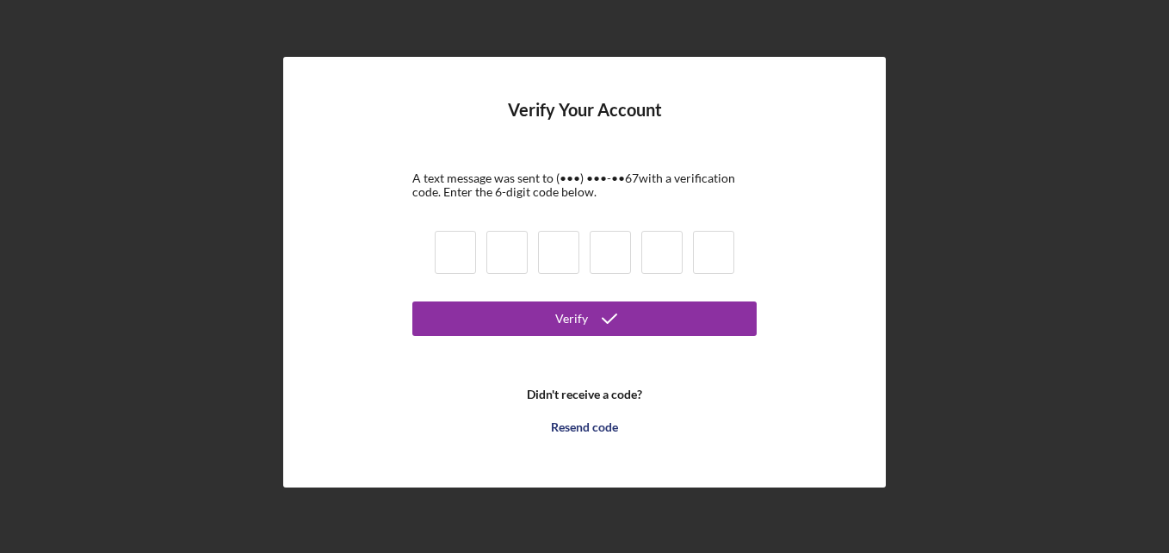  I want to click on b: Didn't receive a code?, so click(585, 394).